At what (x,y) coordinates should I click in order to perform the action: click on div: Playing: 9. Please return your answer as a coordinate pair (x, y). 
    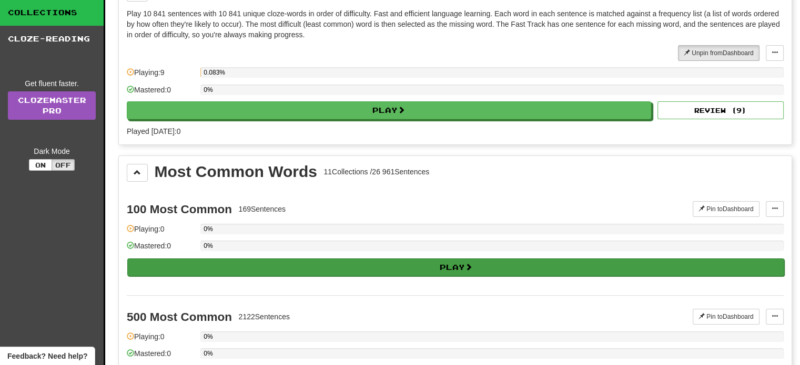
    Looking at the image, I should click on (161, 76).